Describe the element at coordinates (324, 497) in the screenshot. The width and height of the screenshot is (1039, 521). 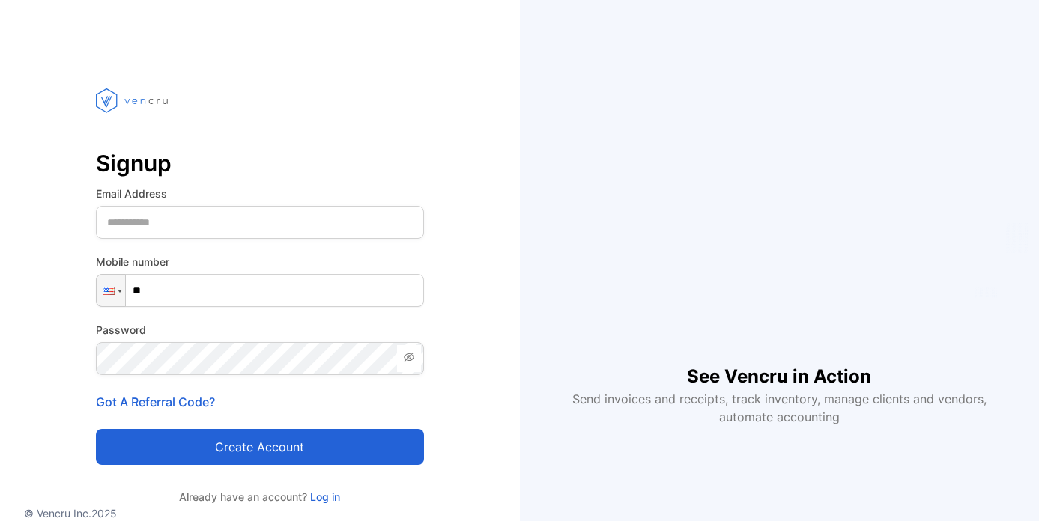
I see `a: Log in` at that location.